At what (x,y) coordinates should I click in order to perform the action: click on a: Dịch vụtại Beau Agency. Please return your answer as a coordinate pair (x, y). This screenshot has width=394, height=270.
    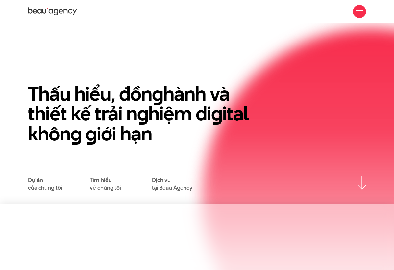
    Looking at the image, I should click on (172, 183).